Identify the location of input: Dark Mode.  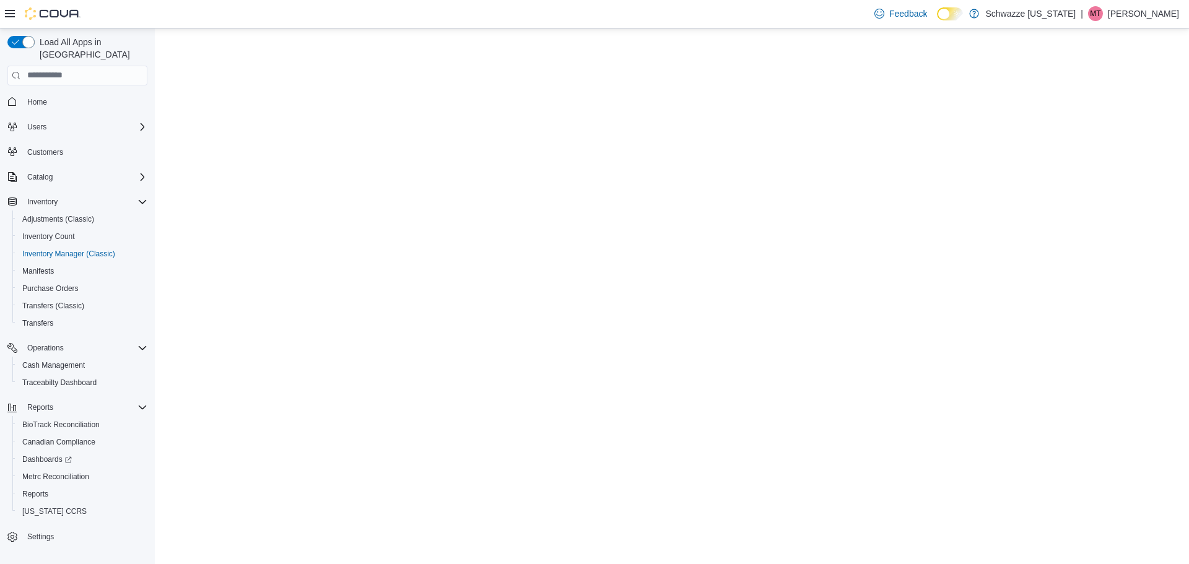
(950, 14).